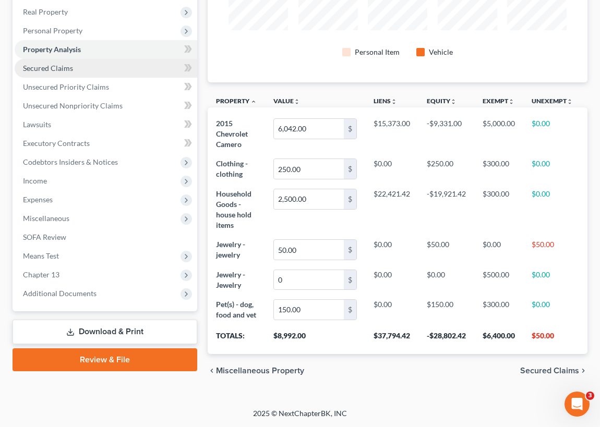  I want to click on a: Secured Claims, so click(106, 68).